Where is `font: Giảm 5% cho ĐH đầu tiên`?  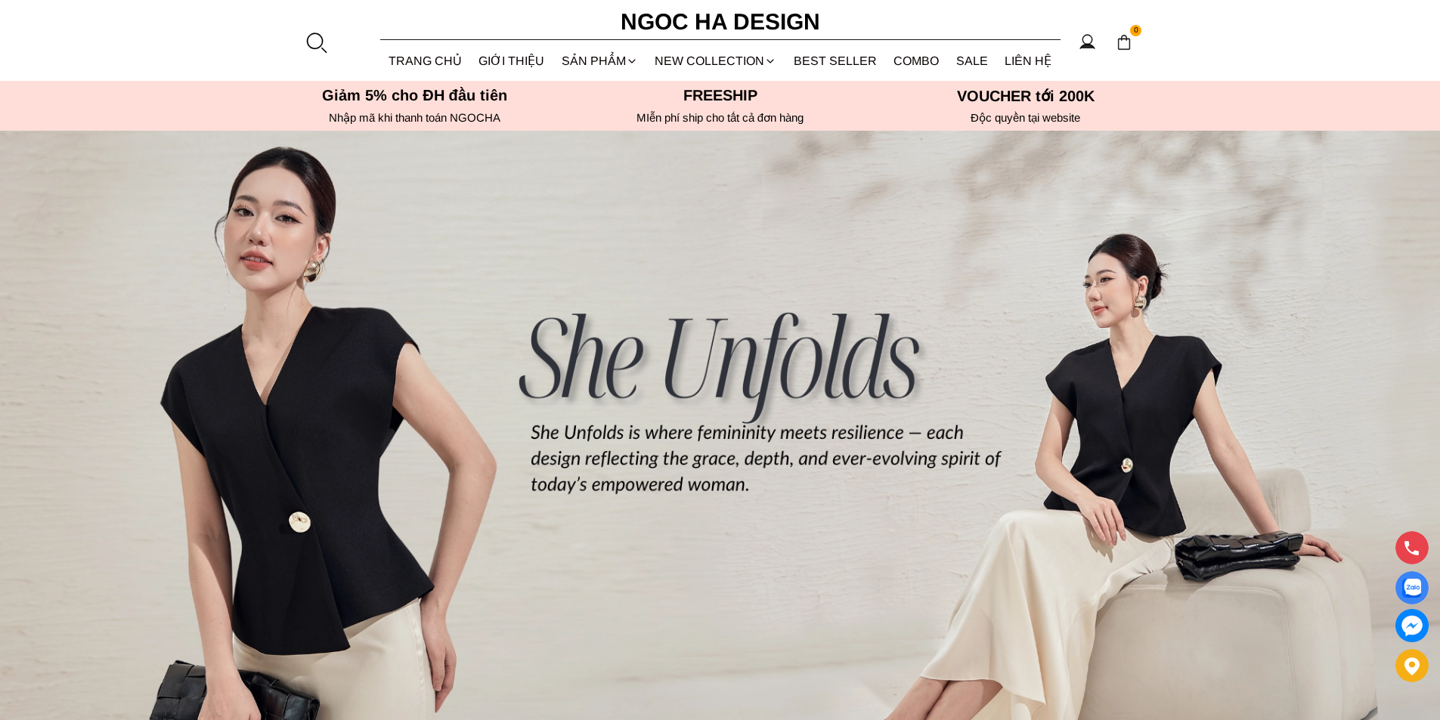
font: Giảm 5% cho ĐH đầu tiên is located at coordinates (414, 95).